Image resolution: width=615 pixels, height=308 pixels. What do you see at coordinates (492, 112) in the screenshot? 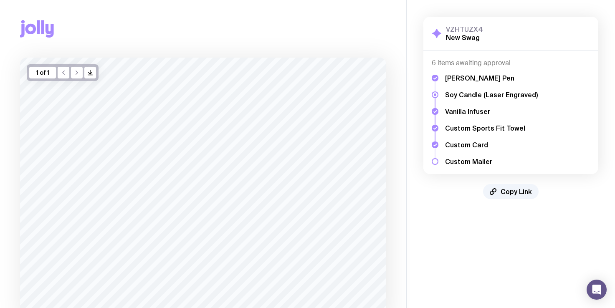
I see `h5: Vanilla Infuser` at bounding box center [492, 112].